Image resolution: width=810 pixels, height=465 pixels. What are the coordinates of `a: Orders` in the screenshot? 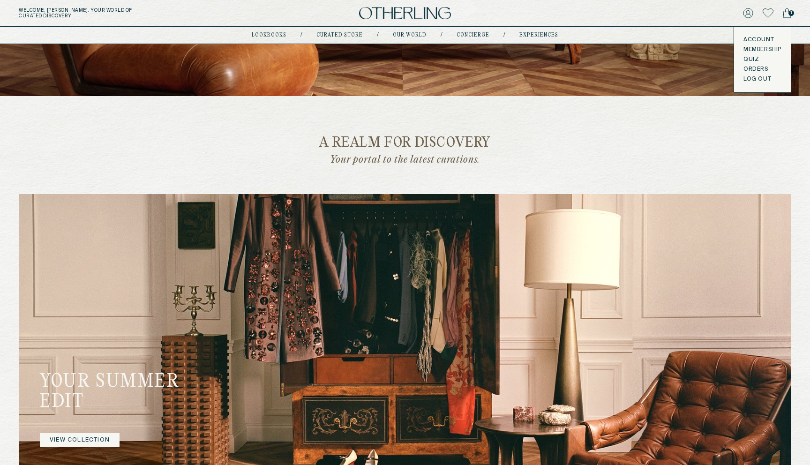 It's located at (762, 69).